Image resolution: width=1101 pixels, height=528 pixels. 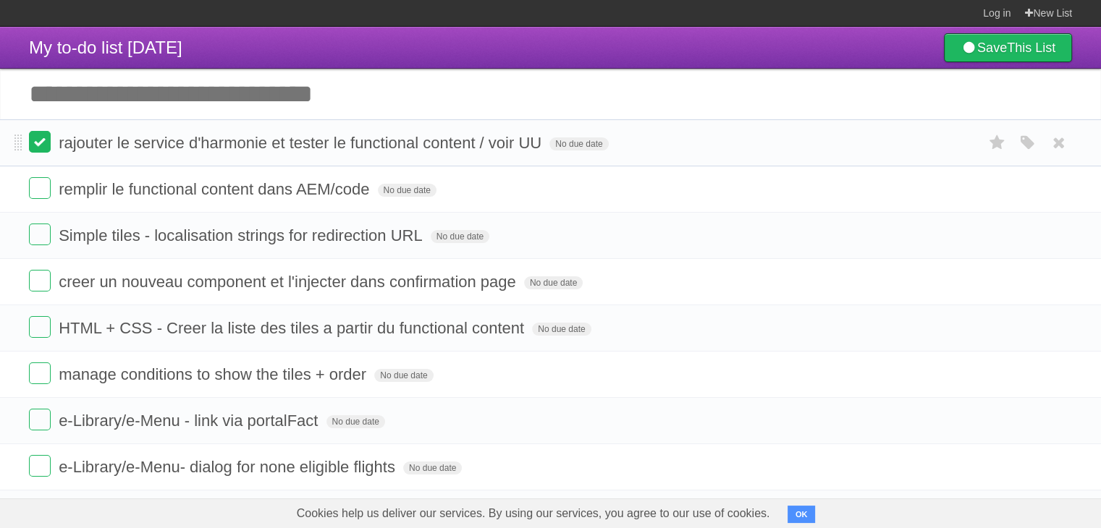 I want to click on span: remplir le functional content dans AEM/code, so click(x=216, y=189).